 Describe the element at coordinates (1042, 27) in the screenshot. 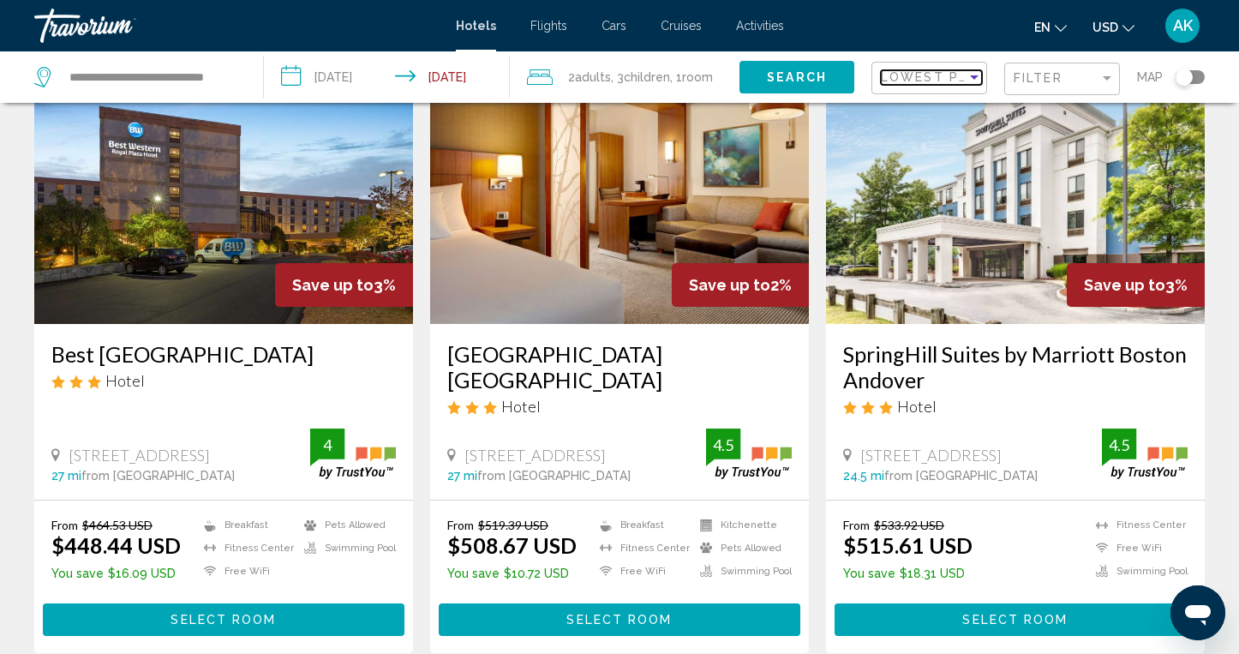

I see `span: en` at that location.